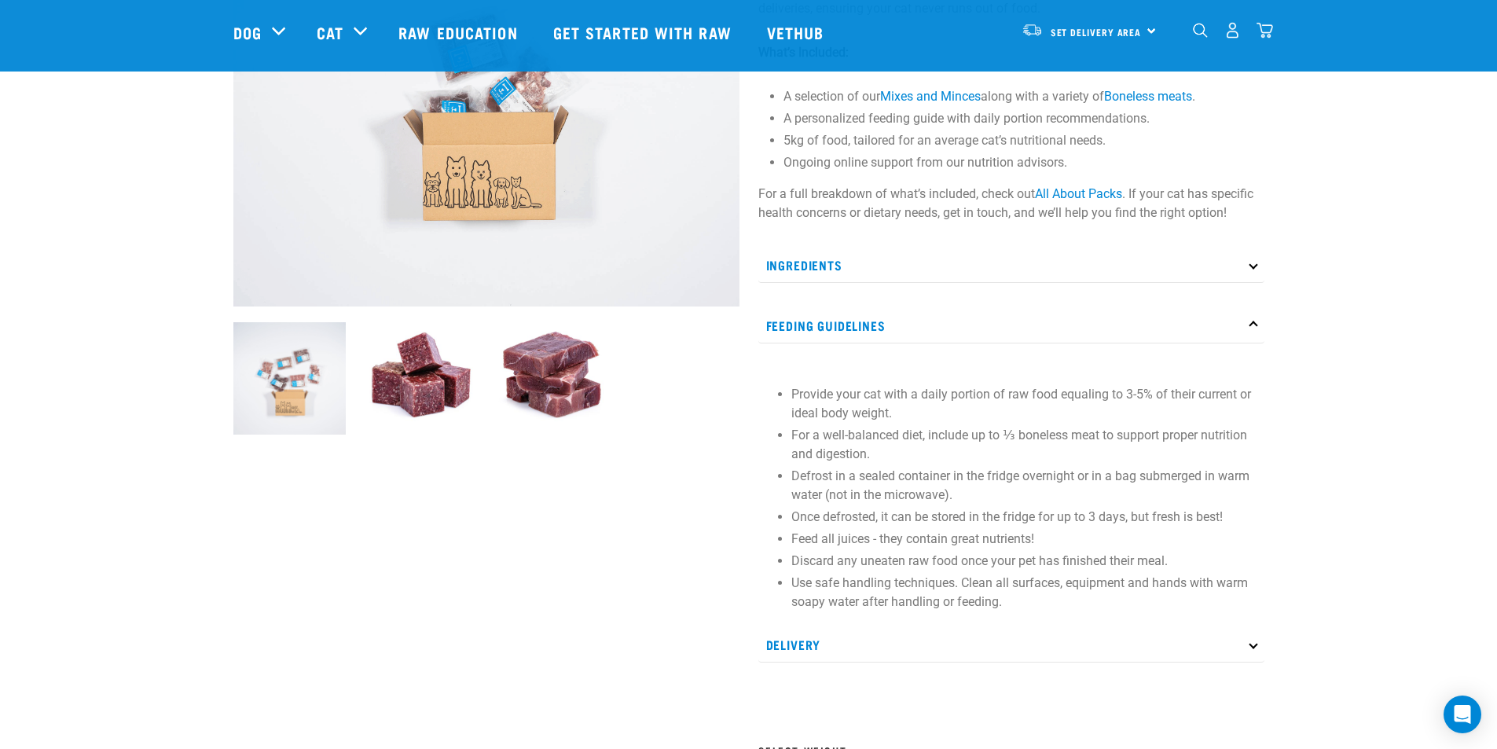  What do you see at coordinates (931, 96) in the screenshot?
I see `a: Mixes and Minces` at bounding box center [931, 96].